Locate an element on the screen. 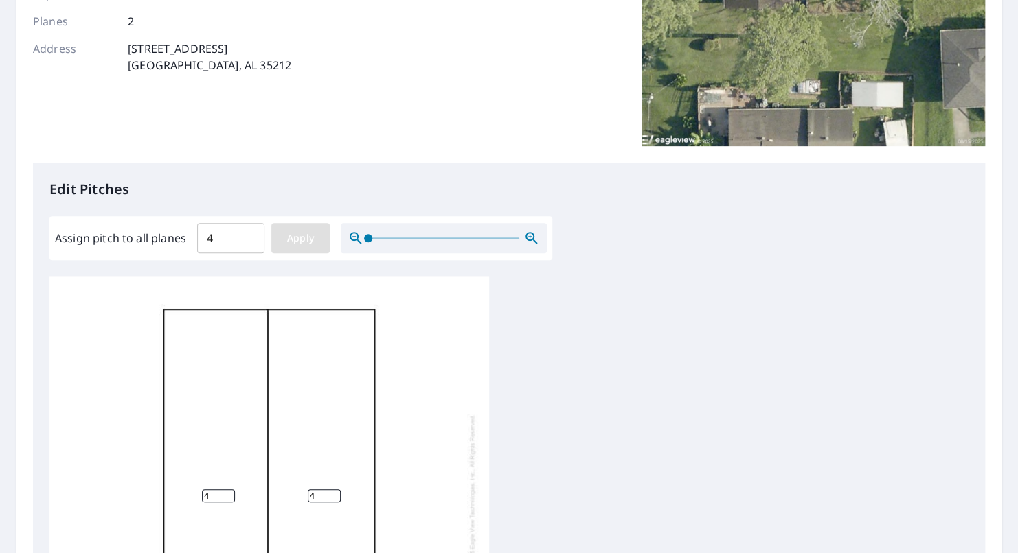  p: Planes is located at coordinates (74, 21).